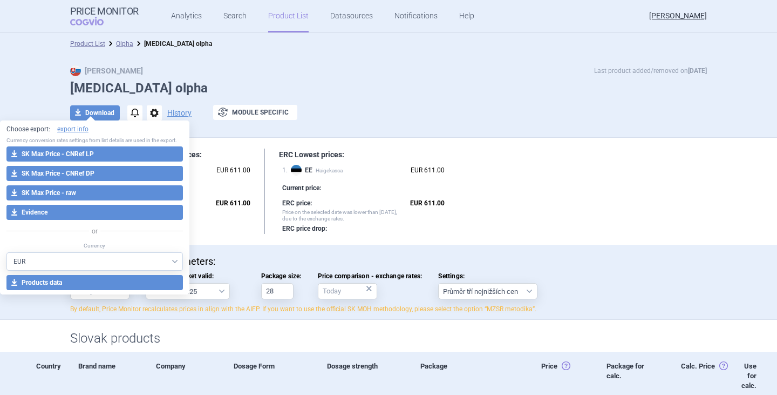 The image size is (777, 395). What do you see at coordinates (287, 170) in the screenshot?
I see `span: 1 .` at bounding box center [287, 170].